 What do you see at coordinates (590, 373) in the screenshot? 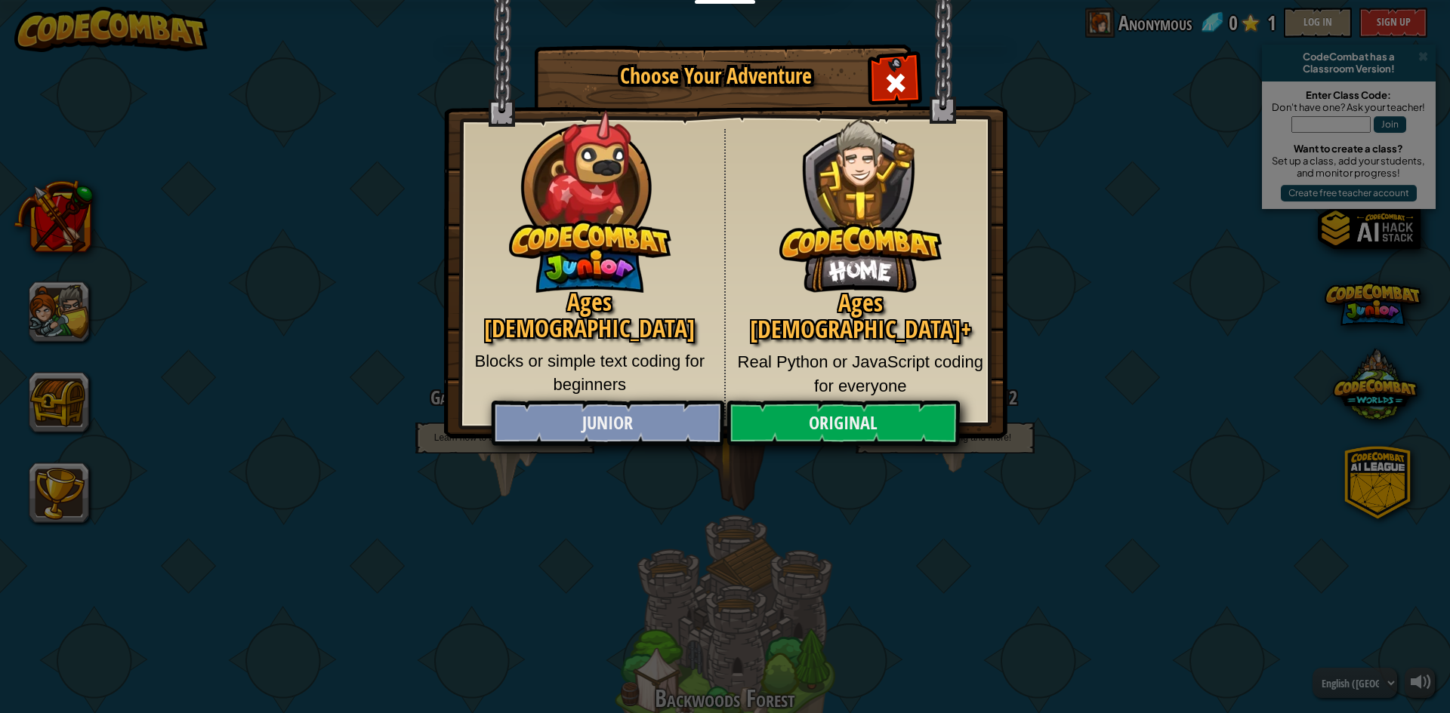
I see `p: Blocks or simple text coding for beginners` at bounding box center [590, 373].